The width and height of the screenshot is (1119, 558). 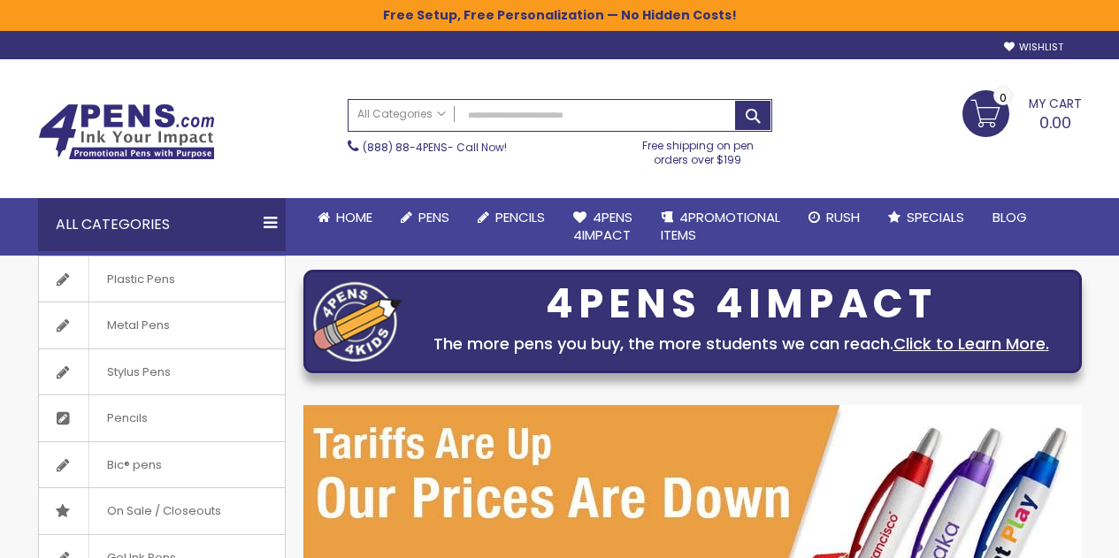 I want to click on span: All Categories, so click(x=402, y=114).